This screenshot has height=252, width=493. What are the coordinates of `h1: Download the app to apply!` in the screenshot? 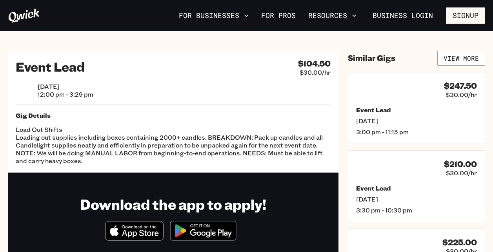 It's located at (173, 204).